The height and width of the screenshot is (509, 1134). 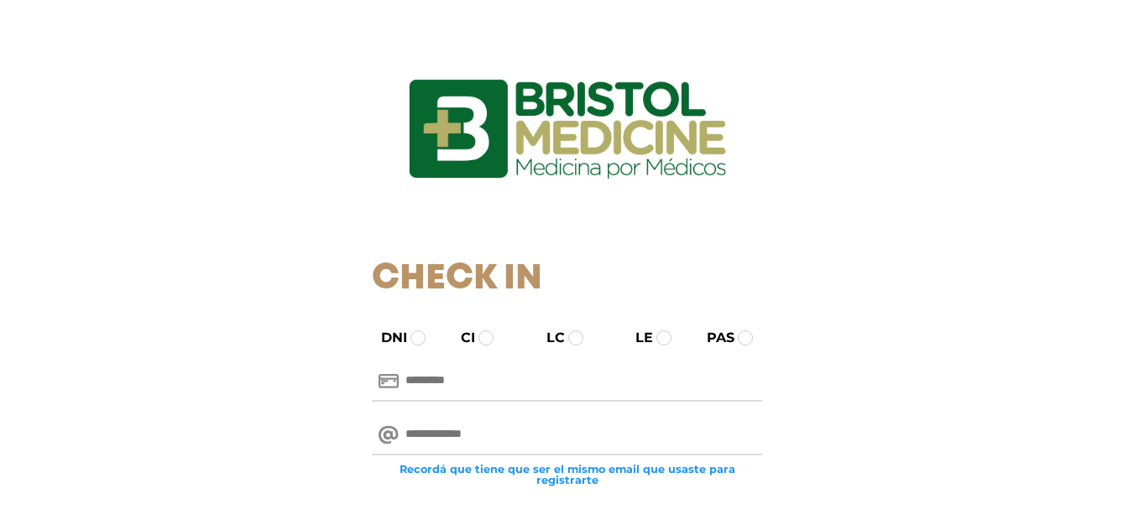 I want to click on label: LE, so click(x=636, y=338).